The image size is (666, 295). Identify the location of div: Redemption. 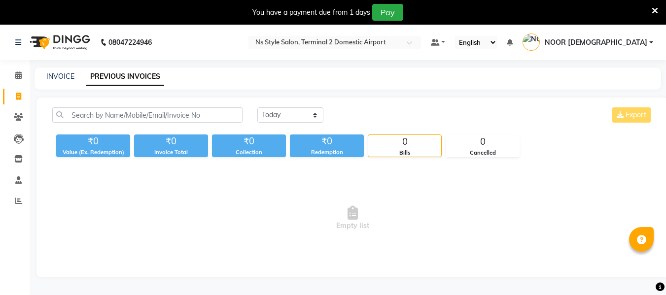
(327, 152).